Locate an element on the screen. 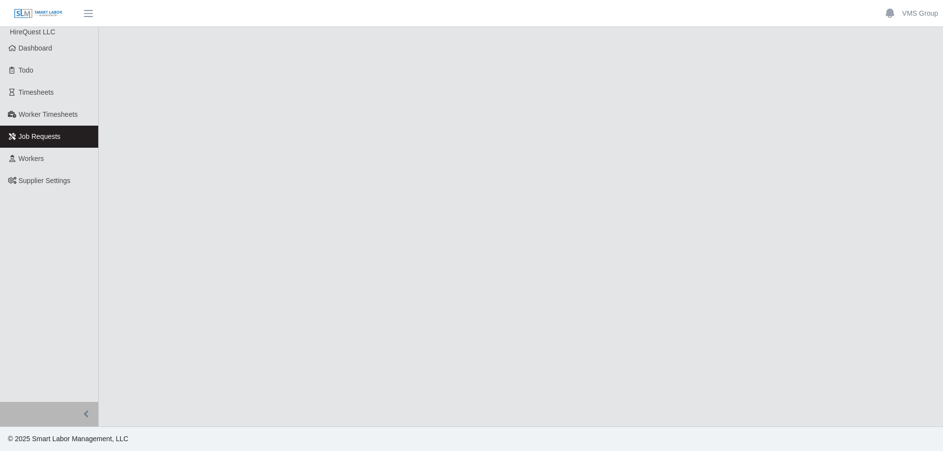 This screenshot has height=451, width=943. span: Worker Timesheets is located at coordinates (48, 114).